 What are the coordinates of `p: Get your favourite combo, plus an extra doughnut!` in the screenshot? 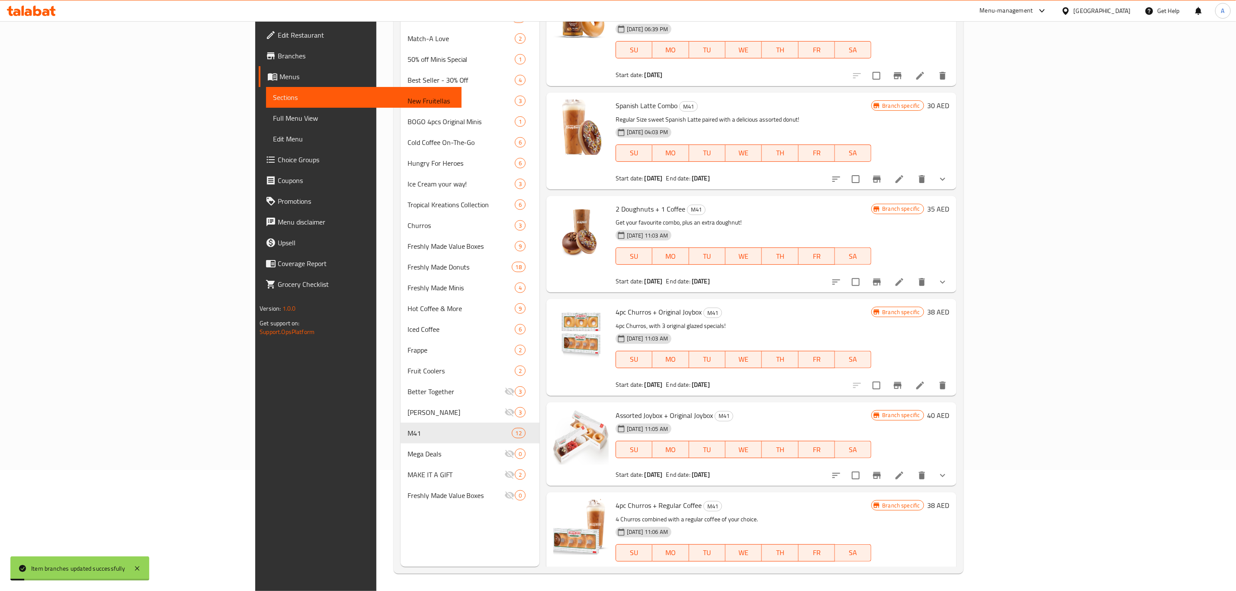 It's located at (744, 222).